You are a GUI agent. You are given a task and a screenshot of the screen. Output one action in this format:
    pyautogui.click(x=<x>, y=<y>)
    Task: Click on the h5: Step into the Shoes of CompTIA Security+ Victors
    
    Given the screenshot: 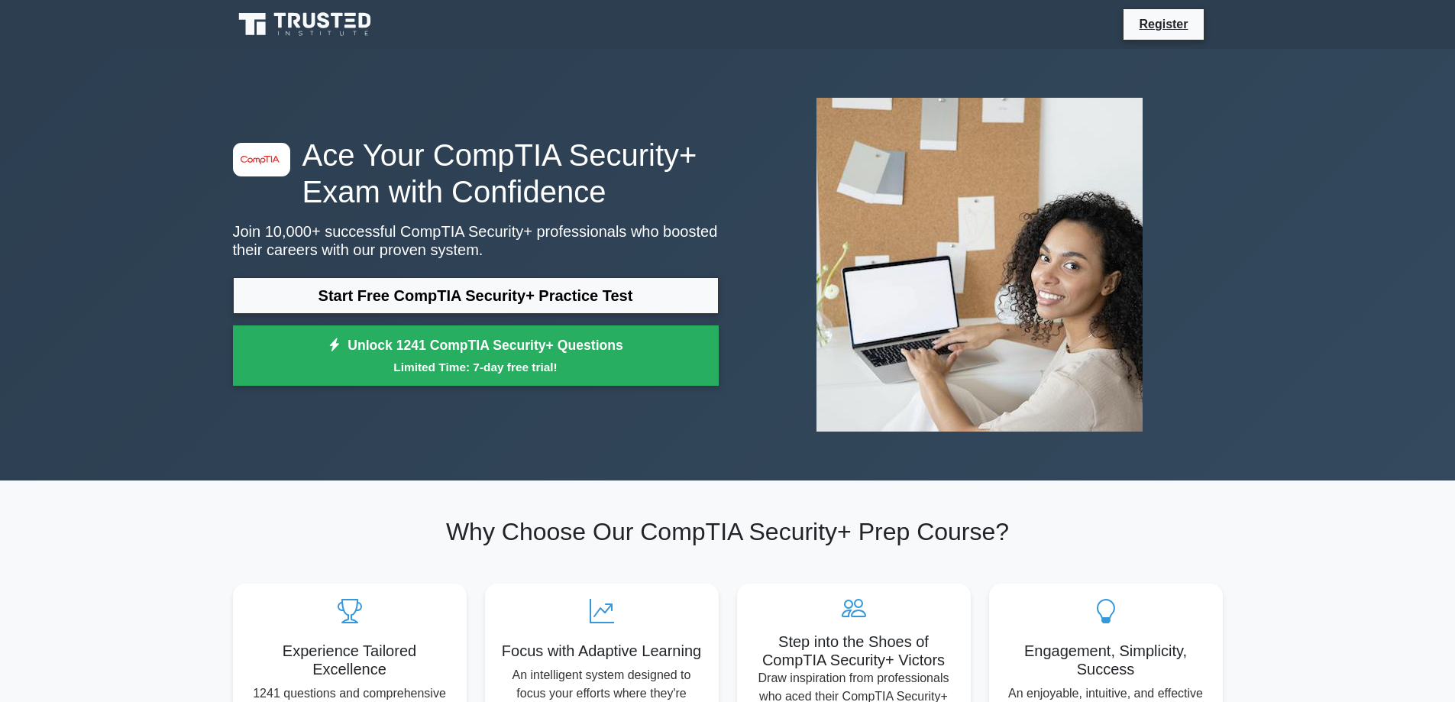 What is the action you would take?
    pyautogui.click(x=854, y=651)
    